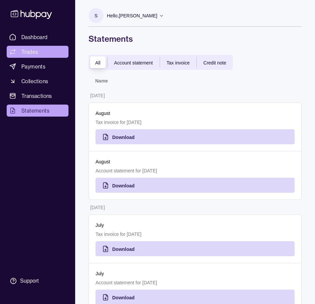 This screenshot has width=315, height=304. What do you see at coordinates (134, 63) in the screenshot?
I see `span: Account statement` at bounding box center [134, 63].